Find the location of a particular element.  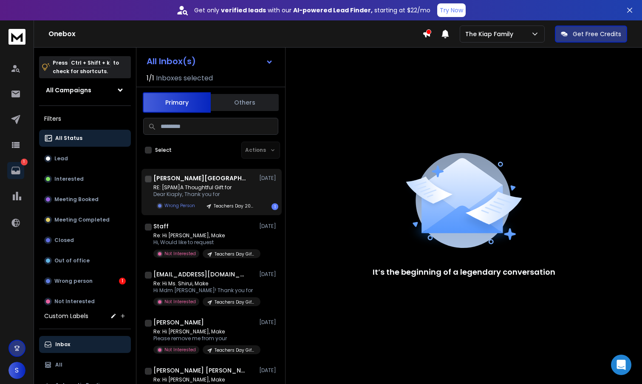

button: All Campaigns is located at coordinates (85, 90).